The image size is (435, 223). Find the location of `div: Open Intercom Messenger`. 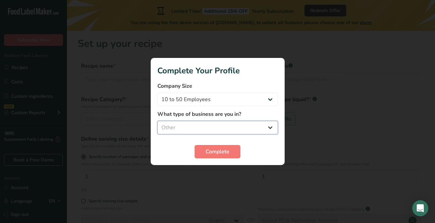

div: Open Intercom Messenger is located at coordinates (420, 208).